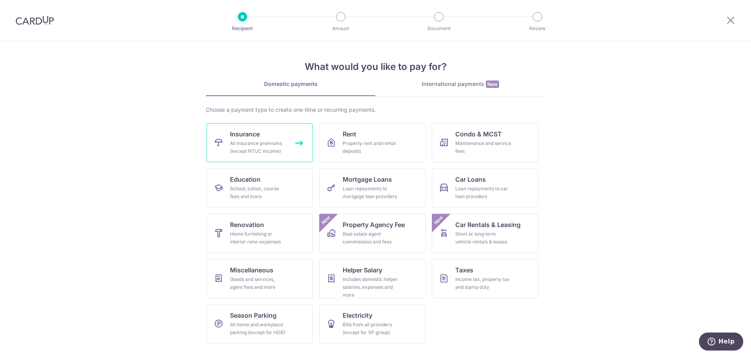  What do you see at coordinates (245, 134) in the screenshot?
I see `span: Insurance` at bounding box center [245, 134].